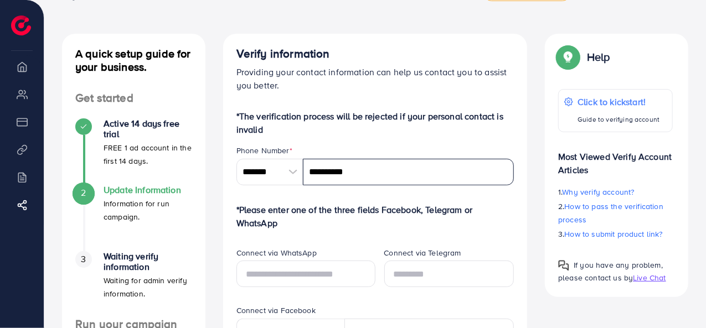  What do you see at coordinates (276, 311) in the screenshot?
I see `label: Connect via Facebook` at bounding box center [276, 311].